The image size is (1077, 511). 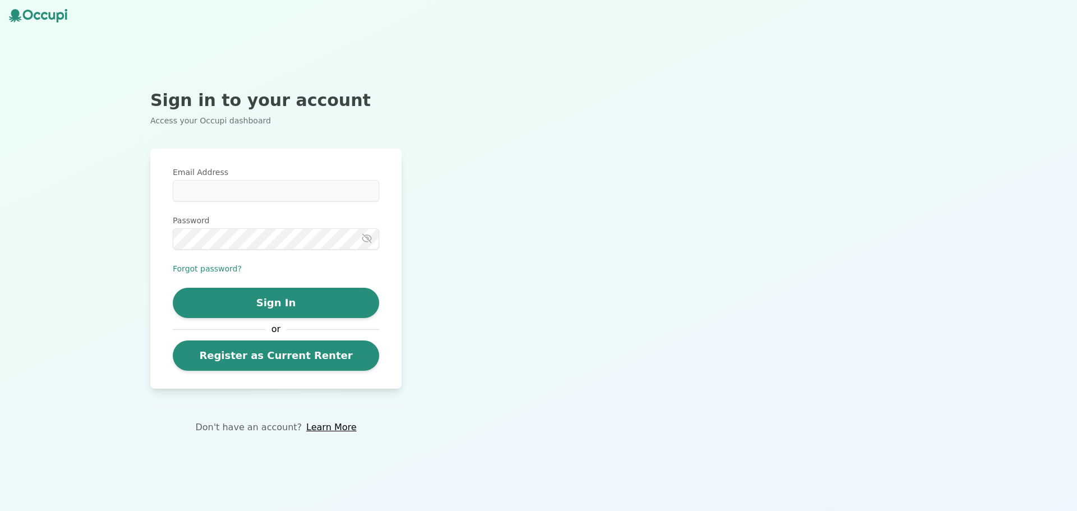 I want to click on label: Password, so click(x=276, y=221).